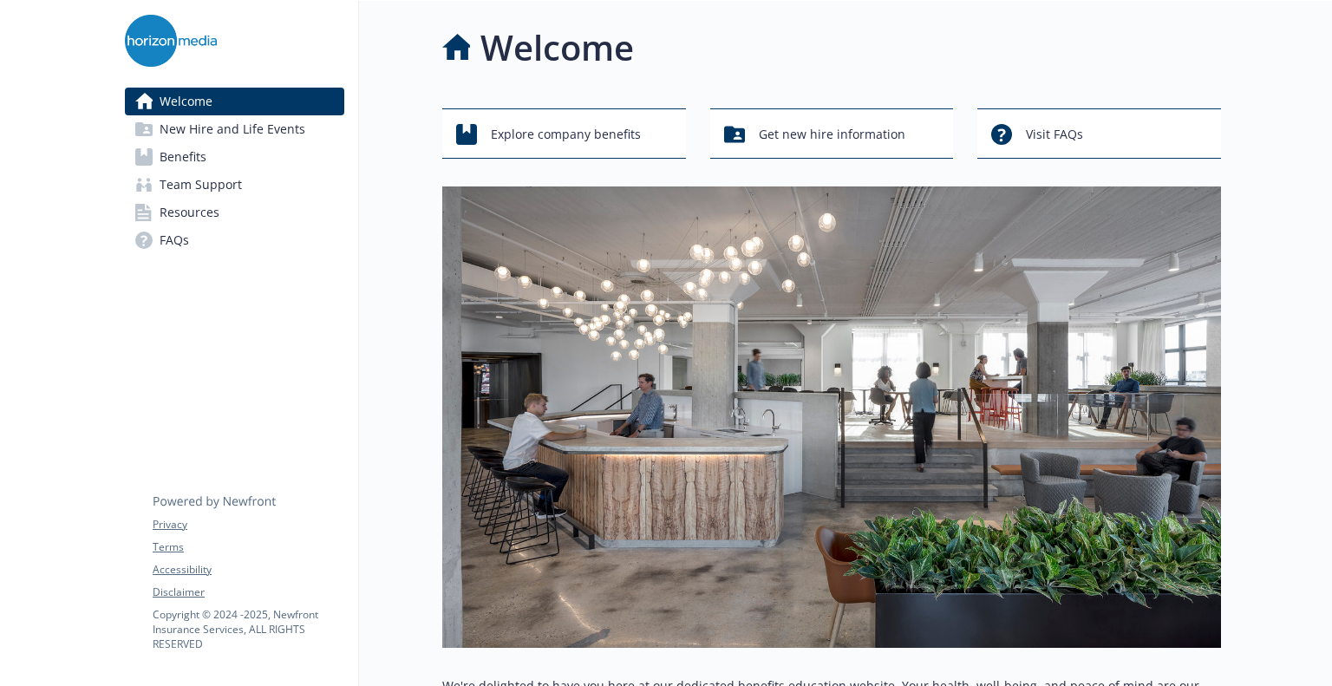 The image size is (1332, 686). What do you see at coordinates (189, 212) in the screenshot?
I see `span: Resources` at bounding box center [189, 212].